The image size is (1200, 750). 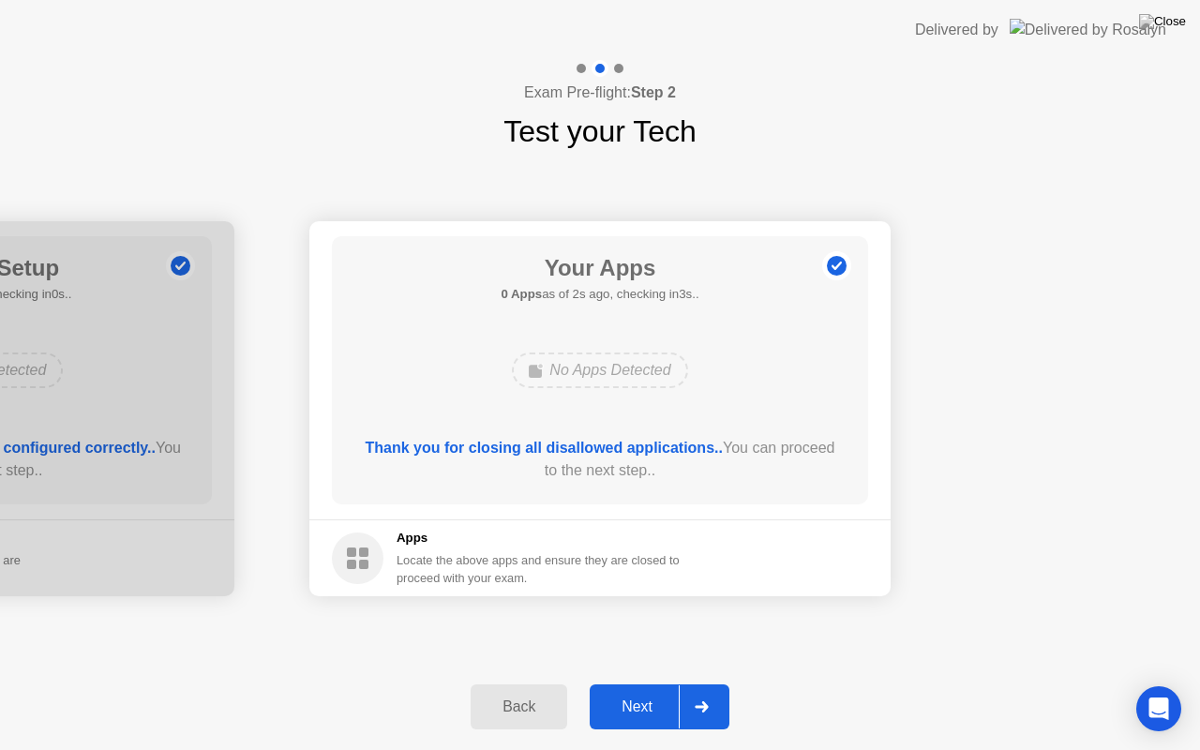 I want to click on div: No Apps Detected, so click(x=599, y=370).